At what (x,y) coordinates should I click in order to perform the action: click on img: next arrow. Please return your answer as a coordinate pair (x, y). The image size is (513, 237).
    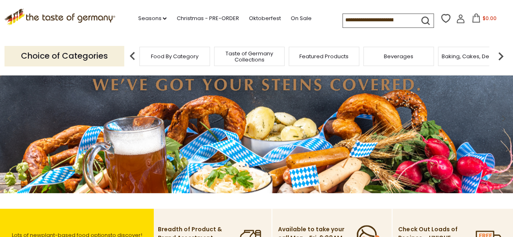
    Looking at the image, I should click on (501, 56).